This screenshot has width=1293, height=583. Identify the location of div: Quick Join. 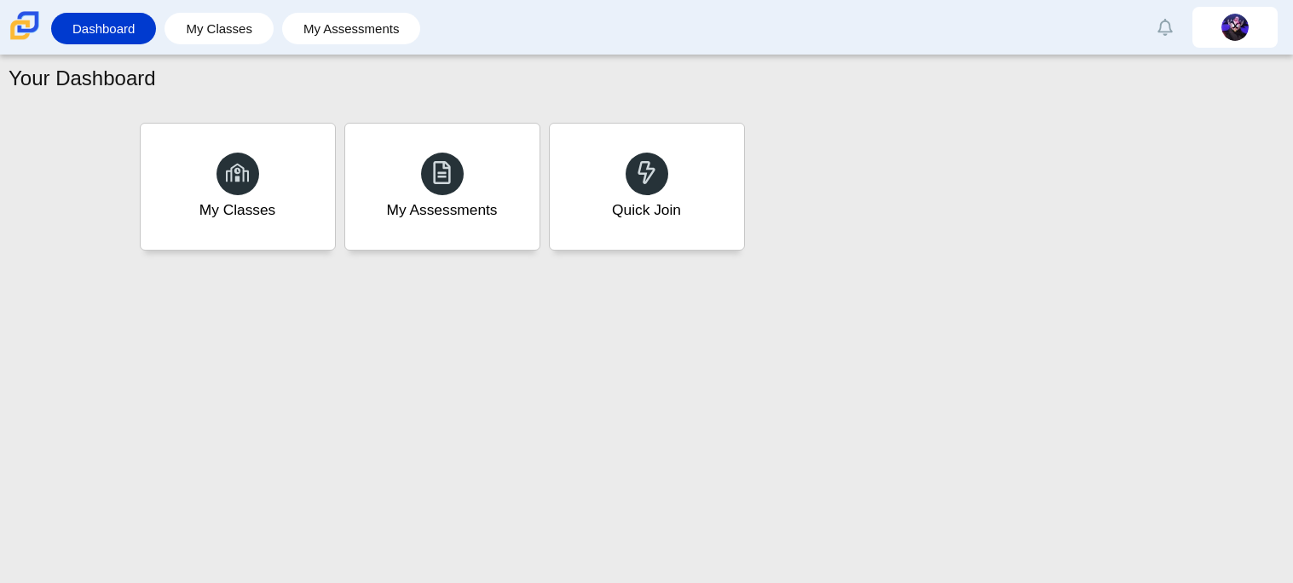
(646, 210).